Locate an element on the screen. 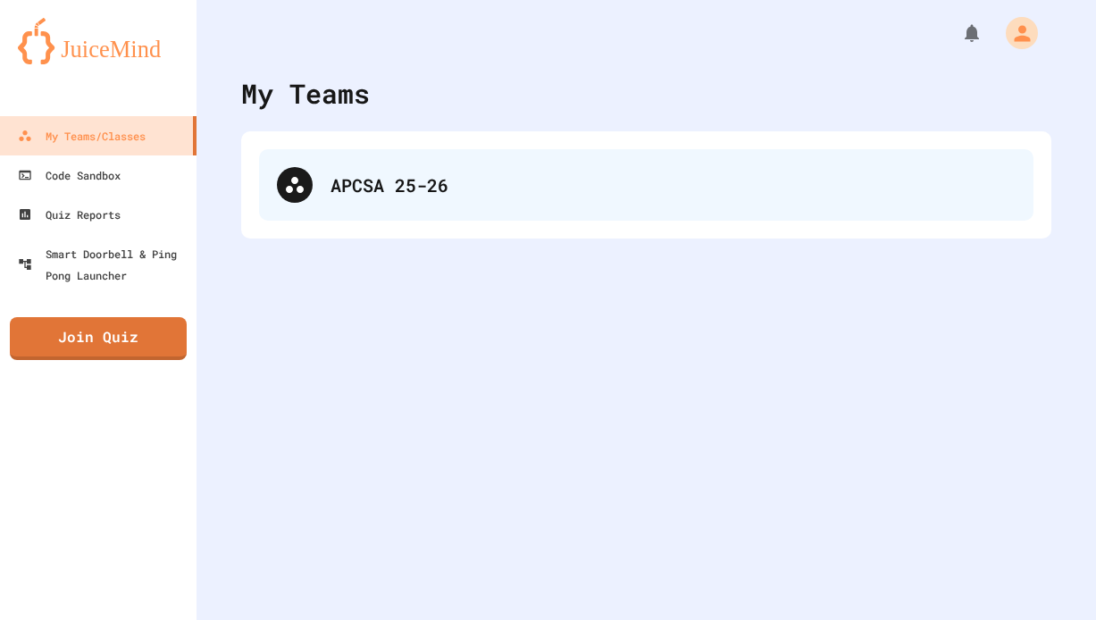 The width and height of the screenshot is (1096, 620). div: Code Sandbox is located at coordinates (69, 175).